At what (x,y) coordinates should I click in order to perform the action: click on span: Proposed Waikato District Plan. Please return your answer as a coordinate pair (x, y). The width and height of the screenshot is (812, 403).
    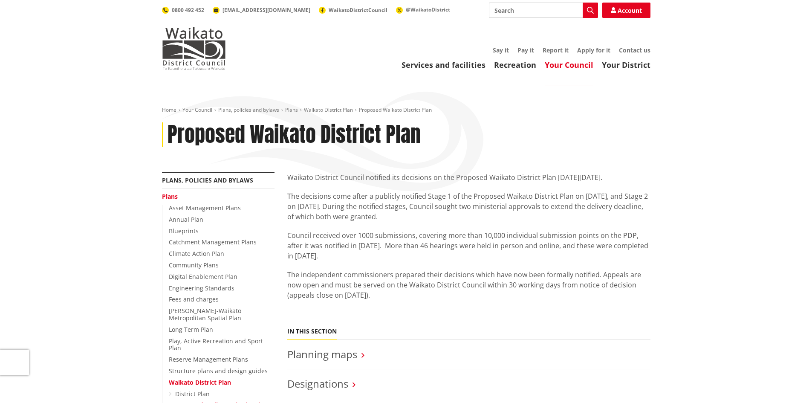
    Looking at the image, I should click on (395, 110).